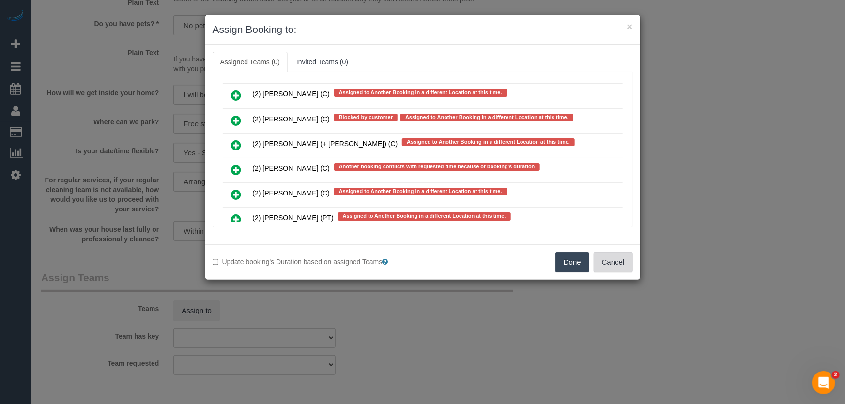 The width and height of the screenshot is (845, 404). I want to click on label: Update booking's Duration based on assigned Teams, so click(314, 262).